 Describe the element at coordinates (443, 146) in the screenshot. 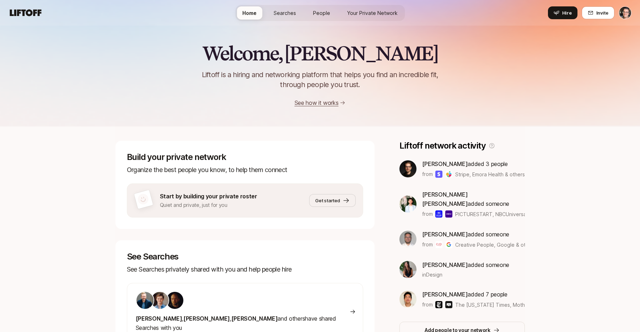

I see `p: Liftoff network activity` at that location.